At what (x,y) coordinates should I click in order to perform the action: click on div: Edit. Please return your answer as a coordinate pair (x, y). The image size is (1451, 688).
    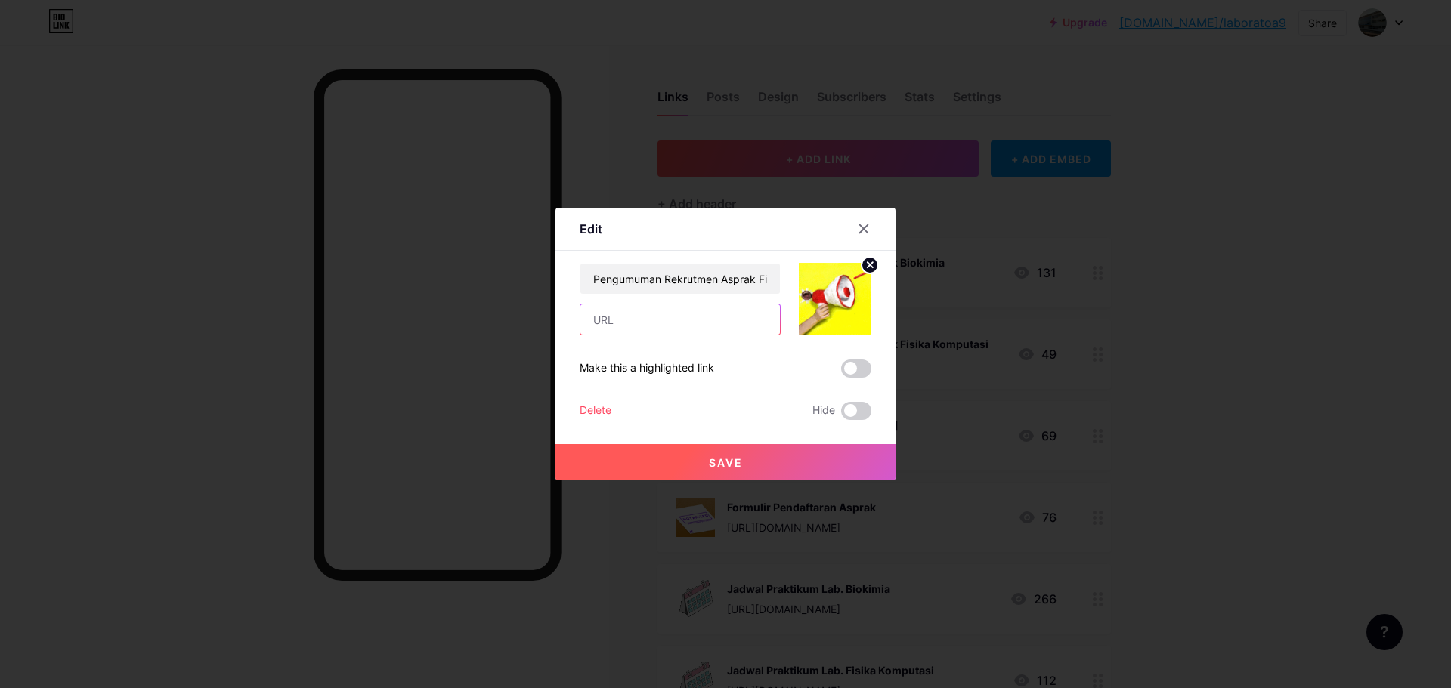
    Looking at the image, I should click on (591, 229).